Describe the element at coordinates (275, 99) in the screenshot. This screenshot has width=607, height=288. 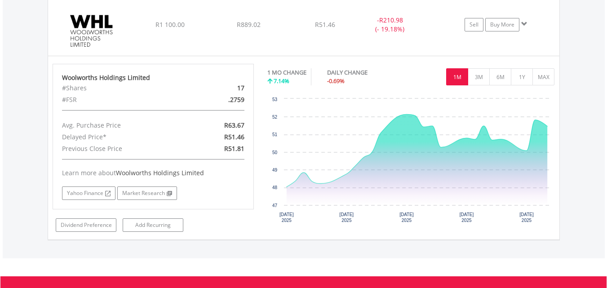
I see `text: 53` at that location.